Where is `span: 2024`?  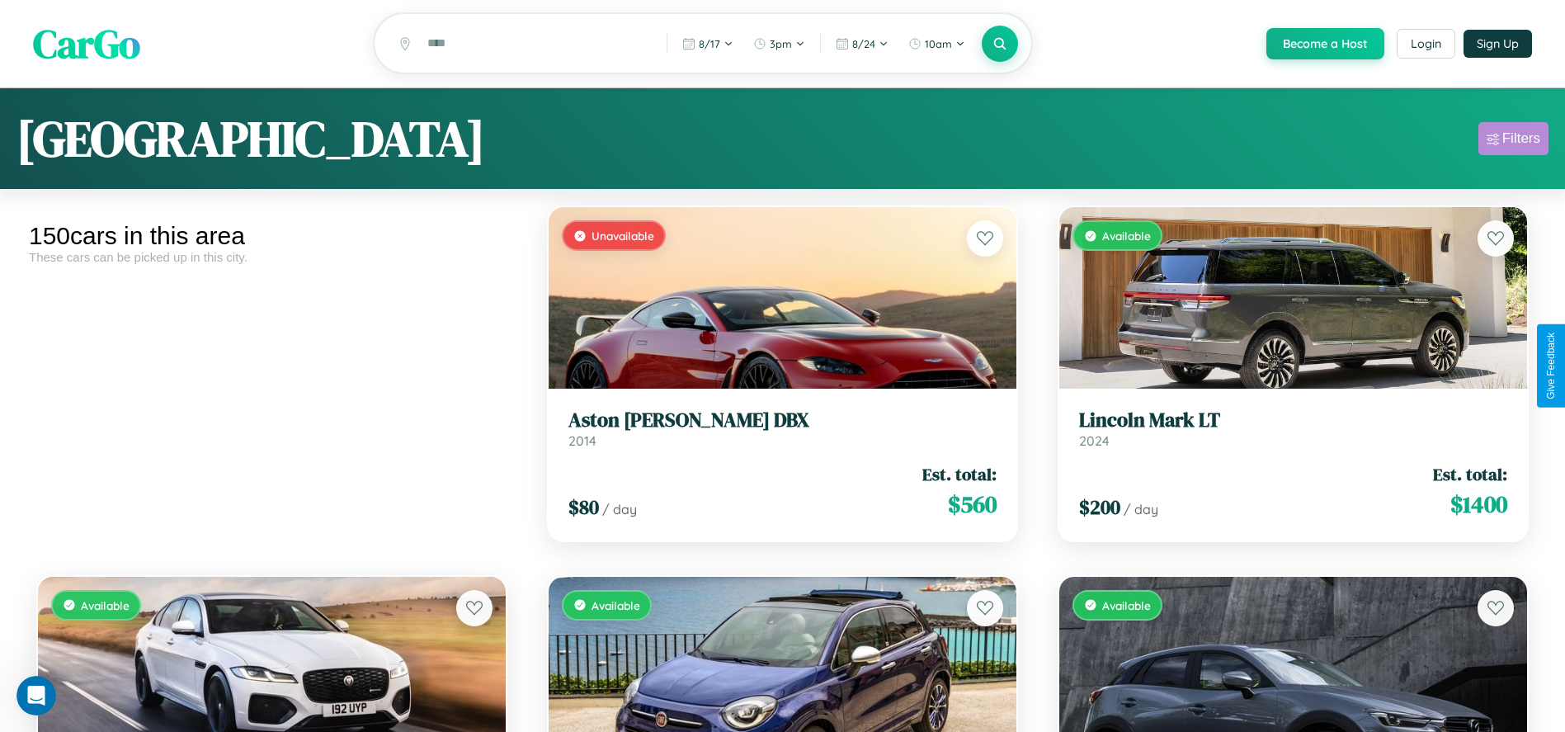
span: 2024 is located at coordinates (1094, 440).